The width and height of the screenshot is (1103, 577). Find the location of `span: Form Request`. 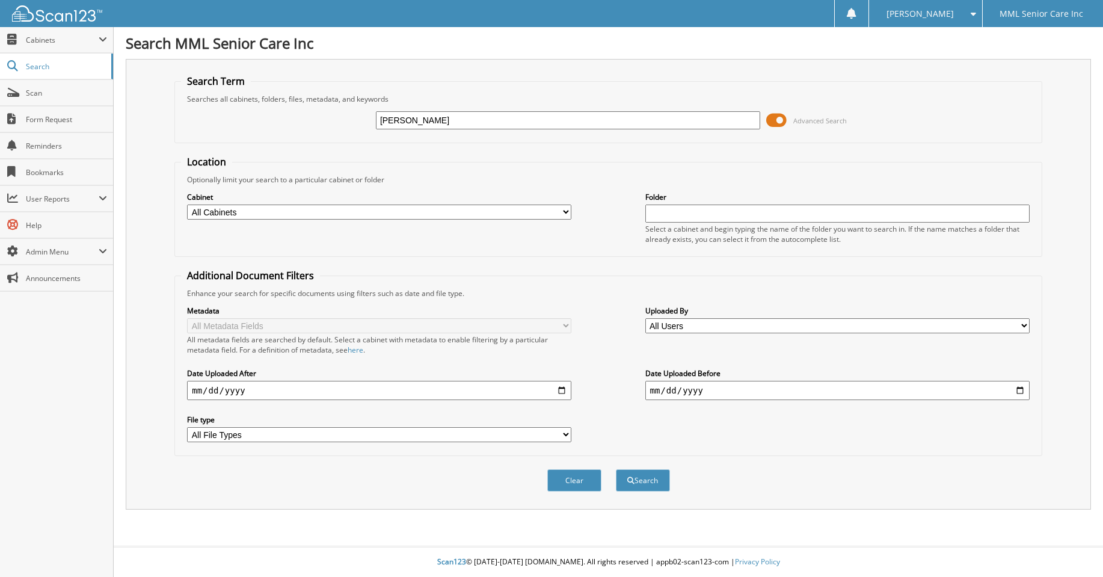

span: Form Request is located at coordinates (66, 119).